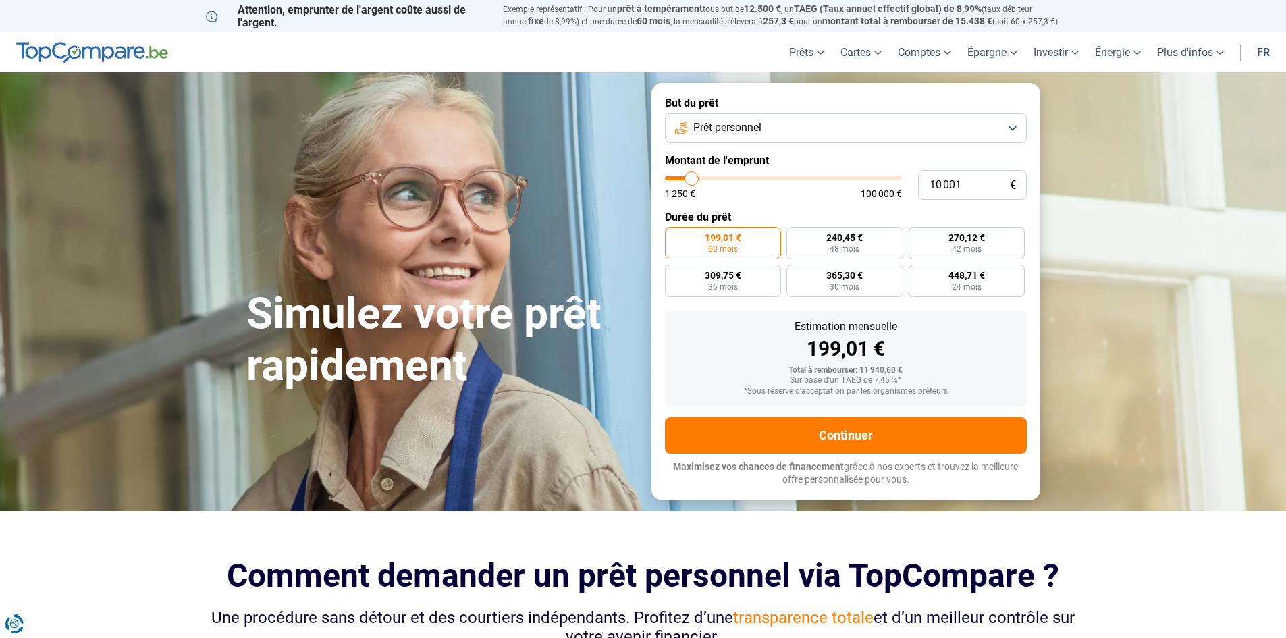 Image resolution: width=1286 pixels, height=638 pixels. I want to click on label: But du prêt, so click(846, 103).